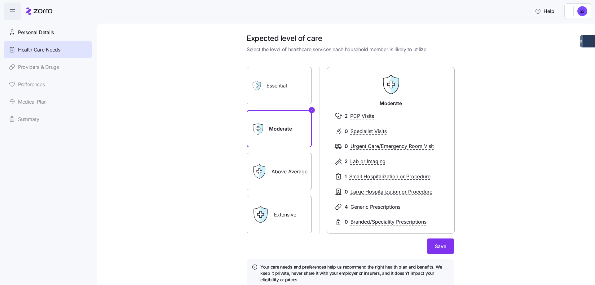 The height and width of the screenshot is (285, 595). I want to click on h4: Your care needs and preferences help us recommend the right health plan and benefits. We keep it ..., so click(354, 273).